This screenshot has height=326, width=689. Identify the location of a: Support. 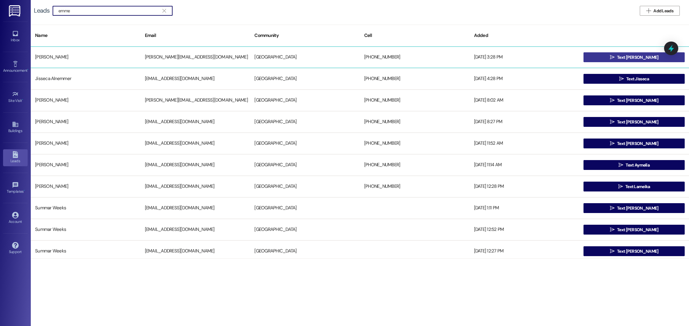
(15, 248).